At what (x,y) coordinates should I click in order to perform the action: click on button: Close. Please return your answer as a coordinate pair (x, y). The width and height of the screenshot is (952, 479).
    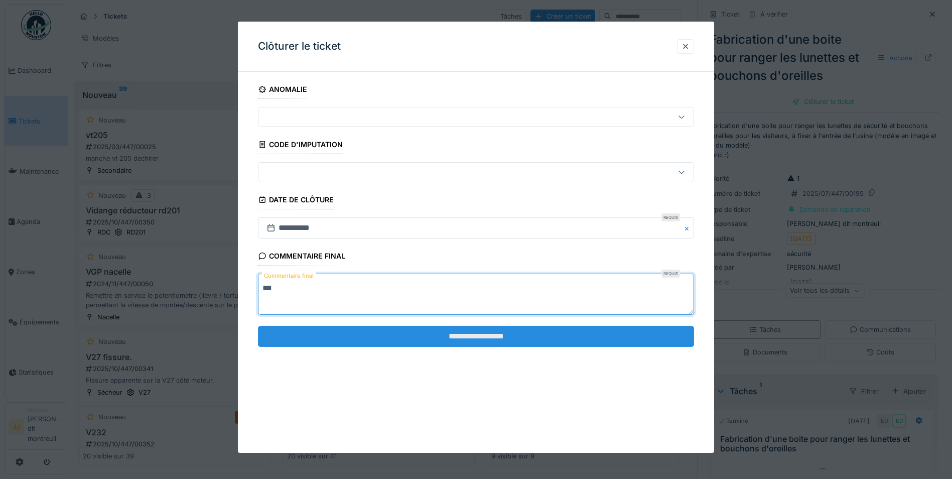
    Looking at the image, I should click on (689, 228).